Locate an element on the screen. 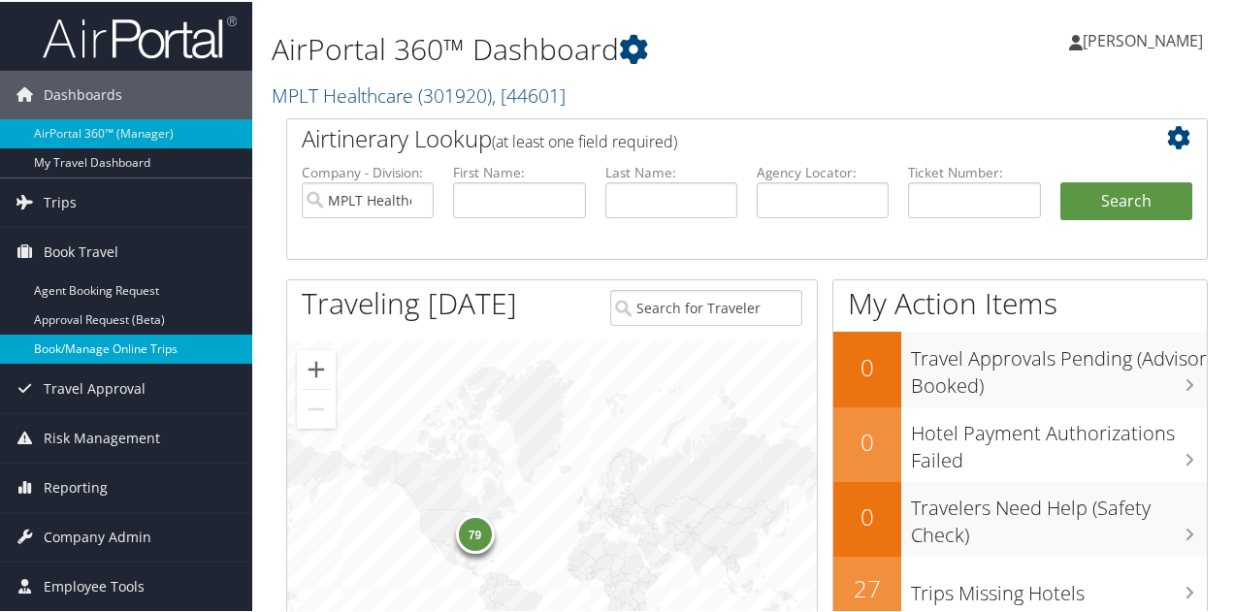 This screenshot has width=1234, height=612. button: Zoom in is located at coordinates (316, 368).